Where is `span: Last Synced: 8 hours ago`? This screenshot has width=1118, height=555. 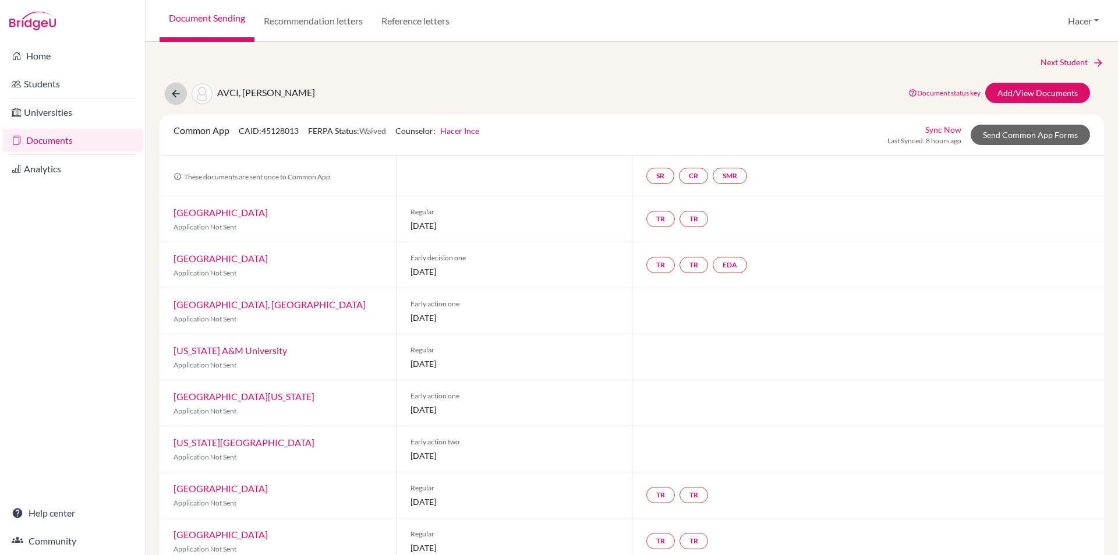
span: Last Synced: 8 hours ago is located at coordinates (924, 141).